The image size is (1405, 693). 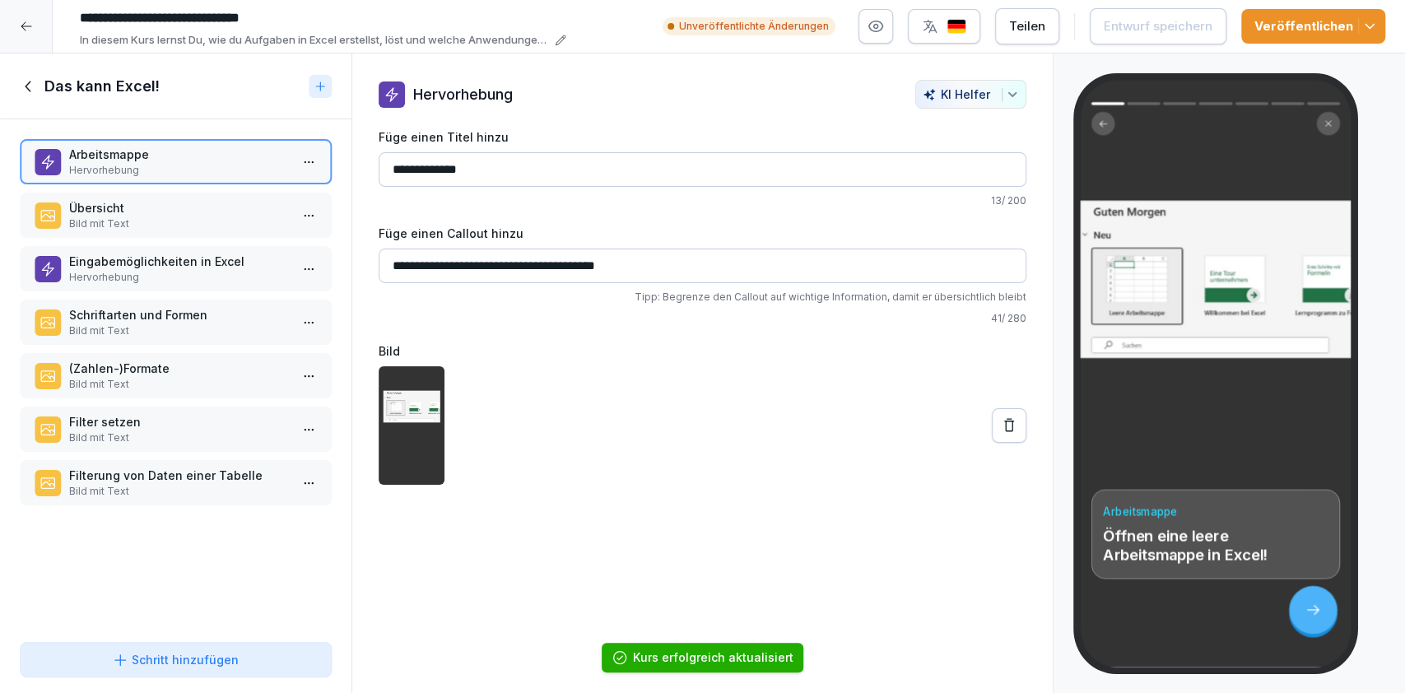 I want to click on p: In diesem Kurs lernst Du, wie du Aufgaben in Excel erstellst, löst und welche Anwendungen, wie Fo..., so click(x=315, y=40).